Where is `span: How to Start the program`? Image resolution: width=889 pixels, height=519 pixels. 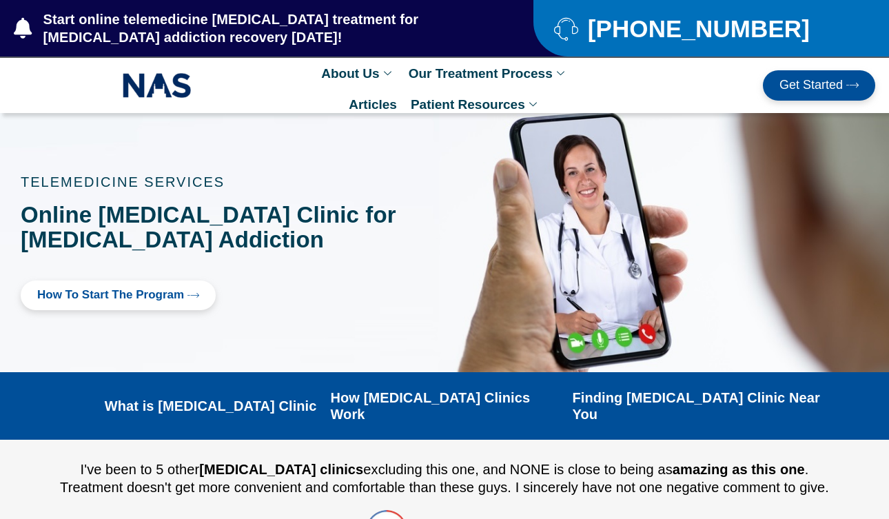 span: How to Start the program is located at coordinates (110, 295).